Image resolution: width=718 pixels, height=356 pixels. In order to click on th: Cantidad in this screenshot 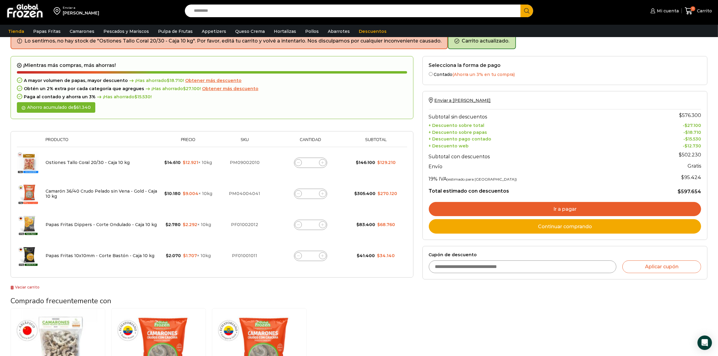, I will do `click(310, 142)`.